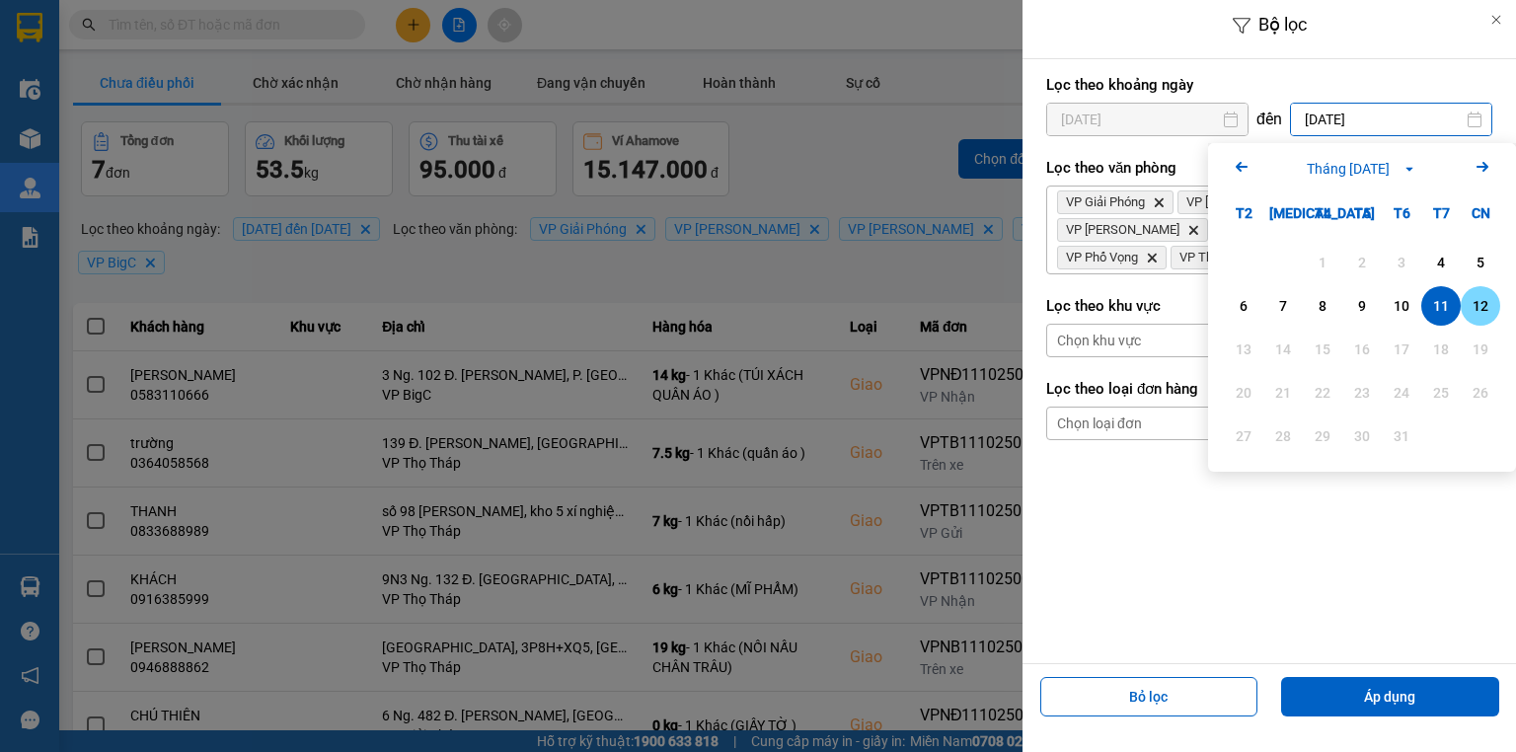 The height and width of the screenshot is (752, 1516). I want to click on div: 10, so click(1401, 306).